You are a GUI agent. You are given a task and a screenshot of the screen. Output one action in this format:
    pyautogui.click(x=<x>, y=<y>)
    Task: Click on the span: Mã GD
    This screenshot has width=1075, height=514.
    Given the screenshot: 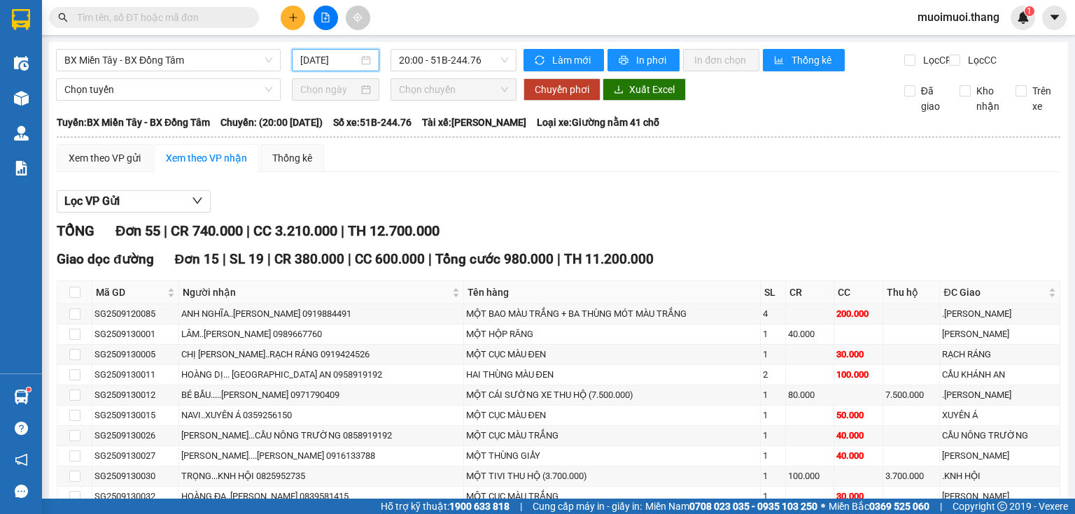 What is the action you would take?
    pyautogui.click(x=130, y=293)
    